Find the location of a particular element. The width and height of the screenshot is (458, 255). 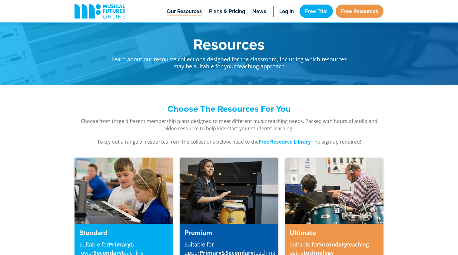

h4: Premium is located at coordinates (229, 232).